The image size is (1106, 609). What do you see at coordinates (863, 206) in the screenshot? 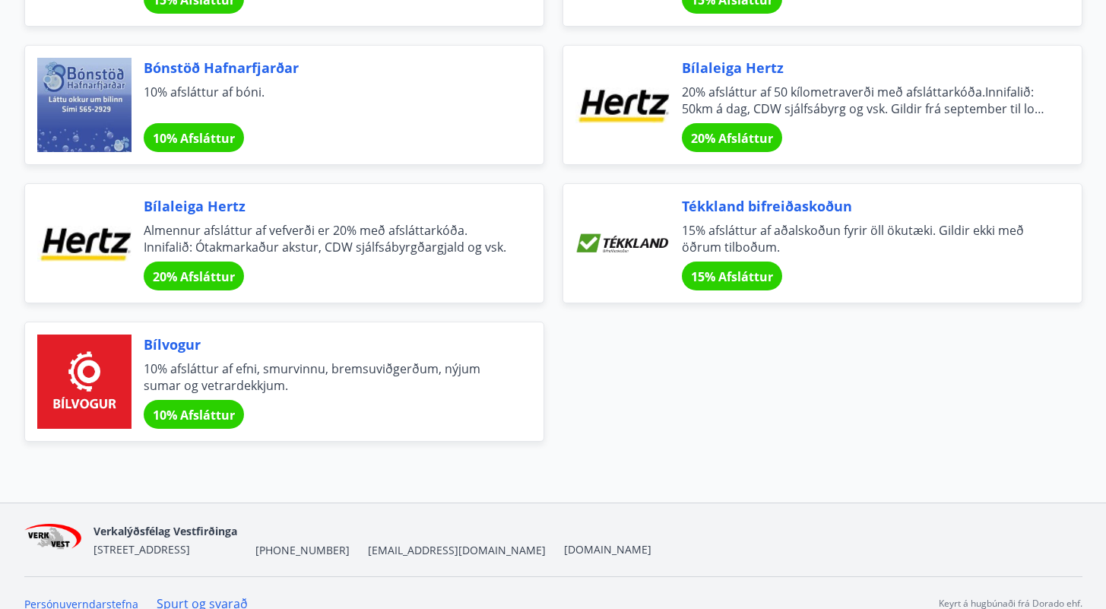
I see `span: Tékkland bifreiðaskoðun` at bounding box center [863, 206].